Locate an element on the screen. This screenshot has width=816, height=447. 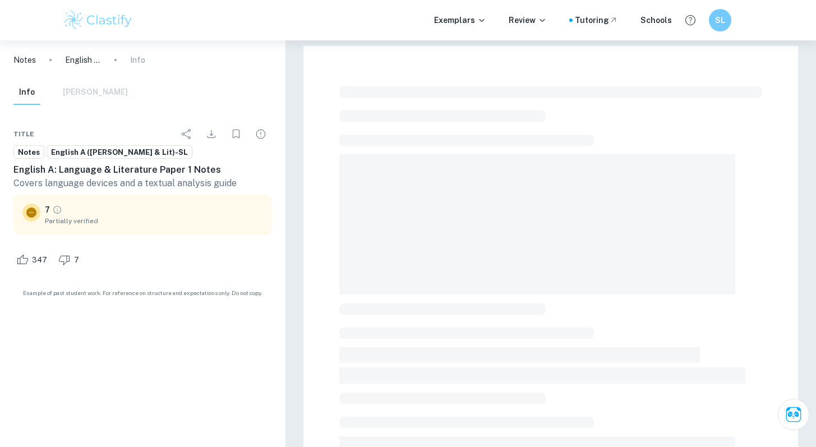
span: Notes is located at coordinates (29, 152).